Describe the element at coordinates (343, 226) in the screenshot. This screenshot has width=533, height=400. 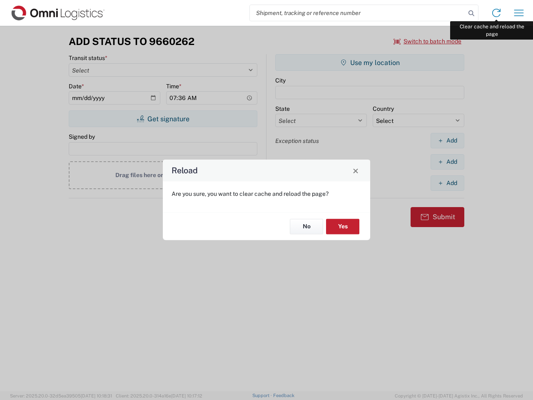
I see `button: Yes` at that location.